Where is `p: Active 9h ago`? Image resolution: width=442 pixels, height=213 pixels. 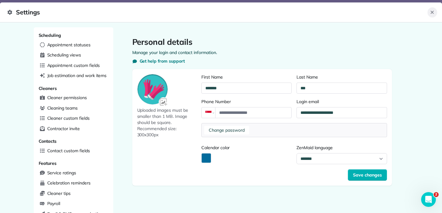
p: Active 9h ago is located at coordinates (43, 11).